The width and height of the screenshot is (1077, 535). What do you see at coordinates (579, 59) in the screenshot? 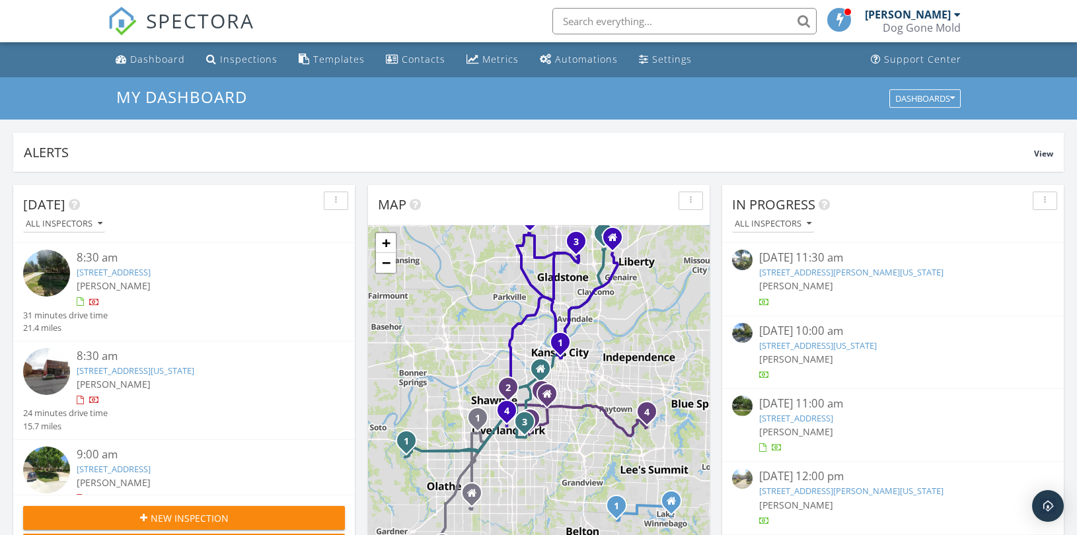
I see `a: Automations (Basic)` at bounding box center [579, 59].